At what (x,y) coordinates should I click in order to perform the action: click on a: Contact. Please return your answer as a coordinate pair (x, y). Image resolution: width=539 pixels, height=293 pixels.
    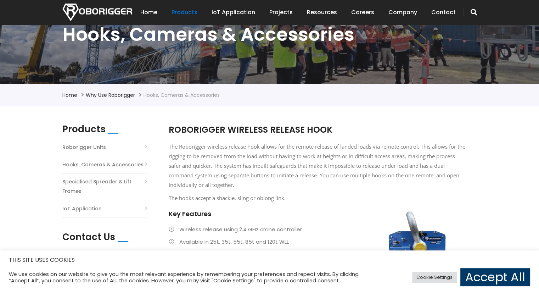
    Looking at the image, I should click on (444, 12).